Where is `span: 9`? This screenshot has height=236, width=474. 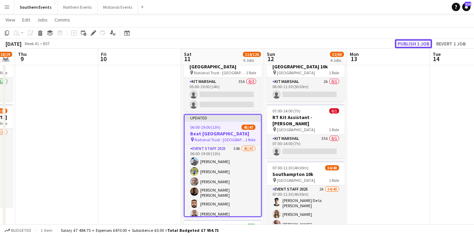 span: 9 is located at coordinates (22, 59).